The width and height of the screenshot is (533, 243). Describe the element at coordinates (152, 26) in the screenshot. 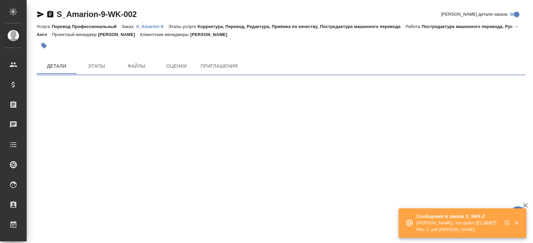

I see `a: S_Amarion-9` at that location.